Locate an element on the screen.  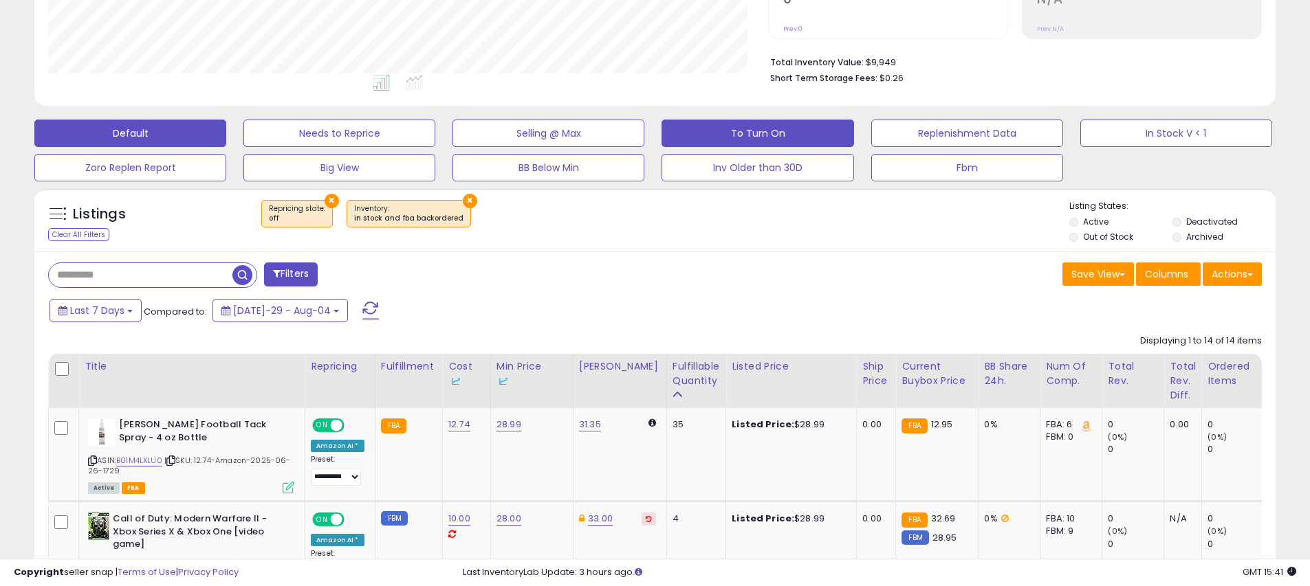
a: Privacy Policy is located at coordinates (208, 572).